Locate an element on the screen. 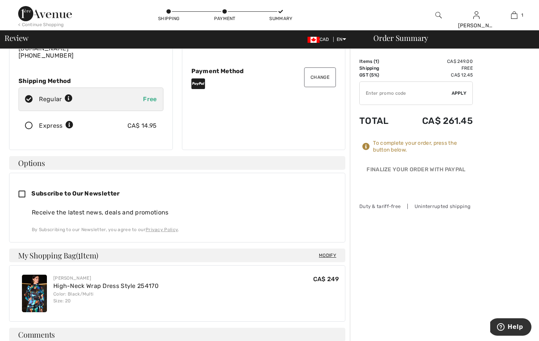  div: Shipping Method is located at coordinates (91, 81).